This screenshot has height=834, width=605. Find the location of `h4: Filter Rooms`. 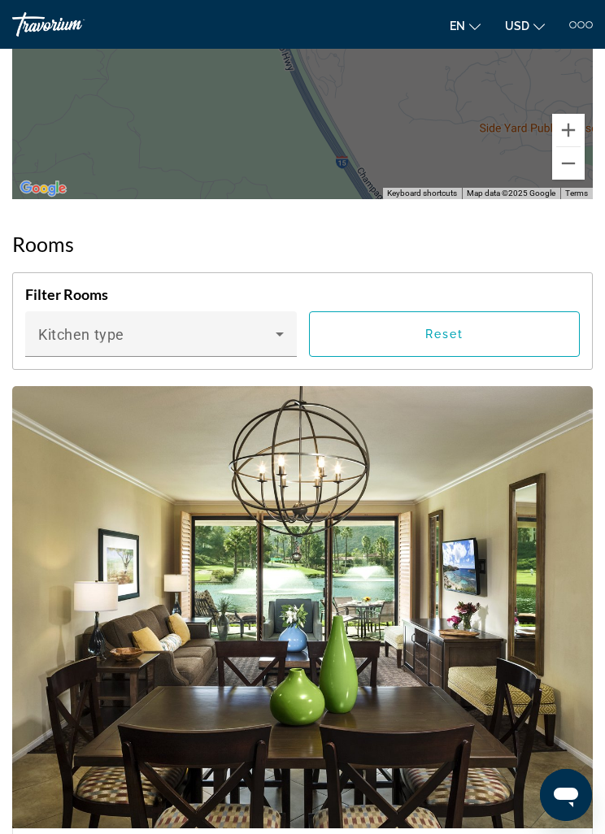

h4: Filter Rooms is located at coordinates (302, 294).